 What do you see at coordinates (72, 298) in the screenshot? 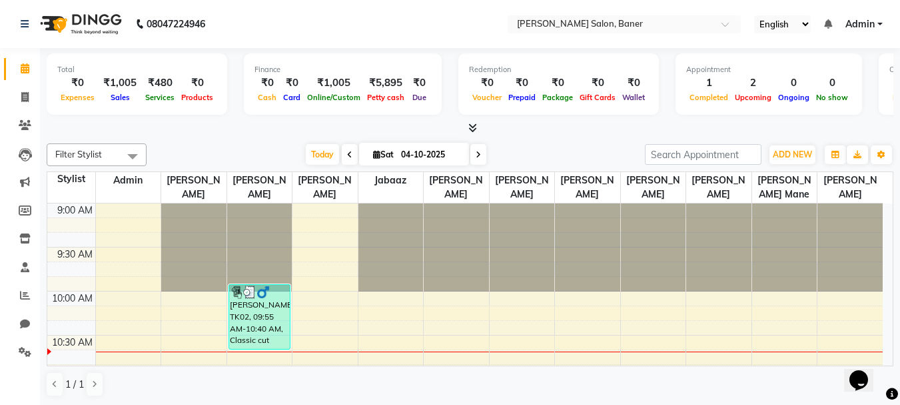
I see `div: 10:00 AM` at bounding box center [72, 298].